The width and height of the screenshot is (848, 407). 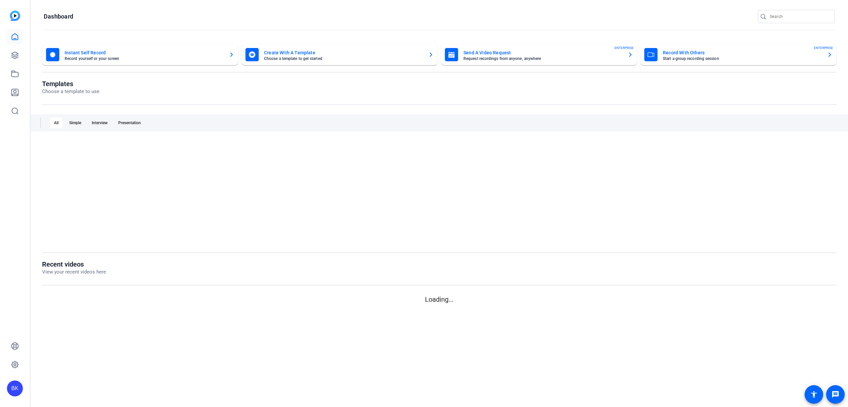 What do you see at coordinates (130, 123) in the screenshot?
I see `div: Presentation` at bounding box center [130, 123].